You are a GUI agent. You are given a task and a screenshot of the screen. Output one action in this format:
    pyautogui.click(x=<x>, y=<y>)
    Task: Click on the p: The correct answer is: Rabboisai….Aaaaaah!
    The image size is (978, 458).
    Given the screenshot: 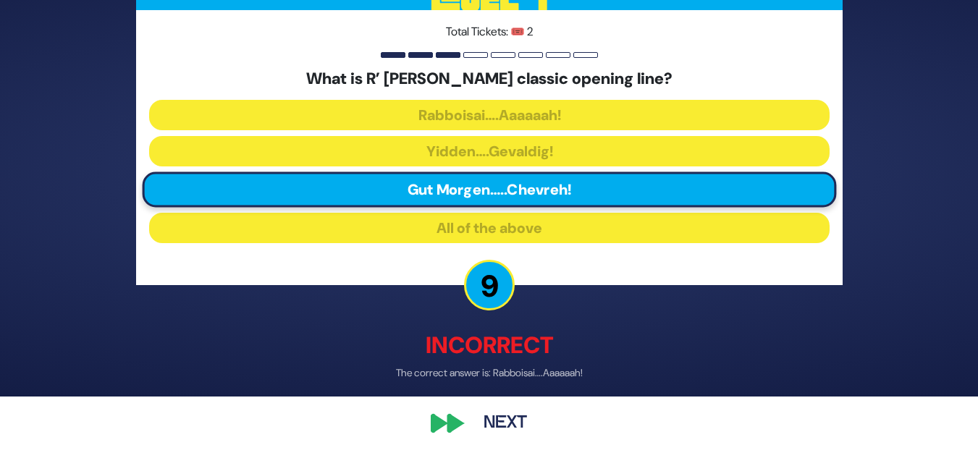 What is the action you would take?
    pyautogui.click(x=489, y=374)
    